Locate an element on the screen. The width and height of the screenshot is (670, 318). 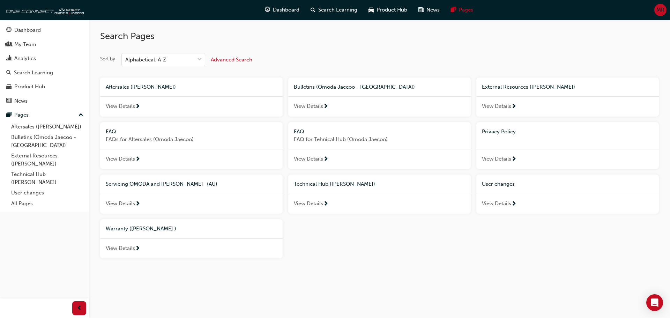
span: down-icon is located at coordinates (200, 60).